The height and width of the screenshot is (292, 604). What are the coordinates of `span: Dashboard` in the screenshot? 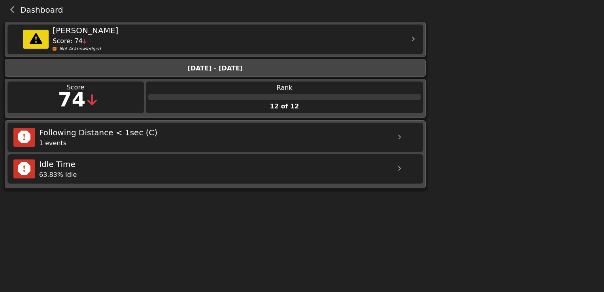 It's located at (42, 10).